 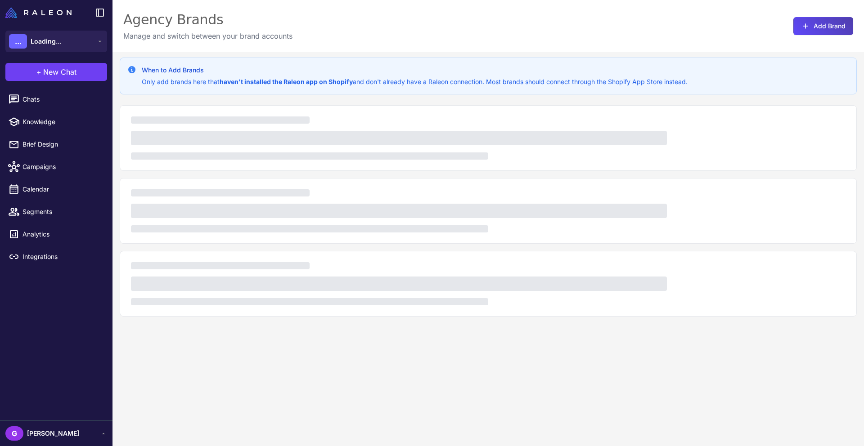 What do you see at coordinates (46, 41) in the screenshot?
I see `span: Loading...` at bounding box center [46, 41].